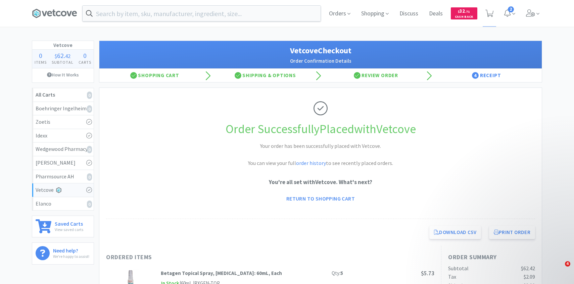 The image size is (574, 284). I want to click on a: Boehringer Ingelheim0, so click(63, 109).